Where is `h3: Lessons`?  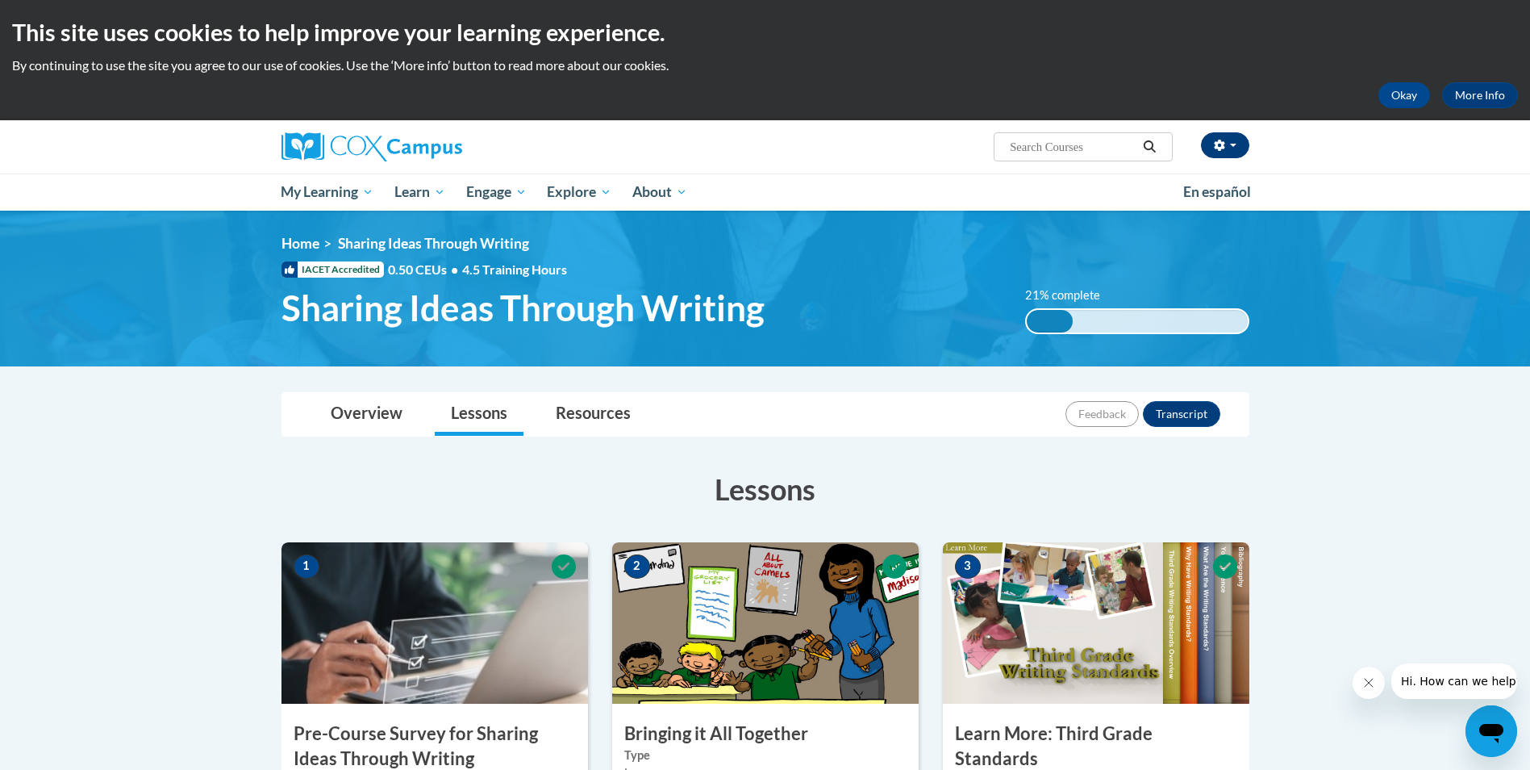 h3: Lessons is located at coordinates (766, 489).